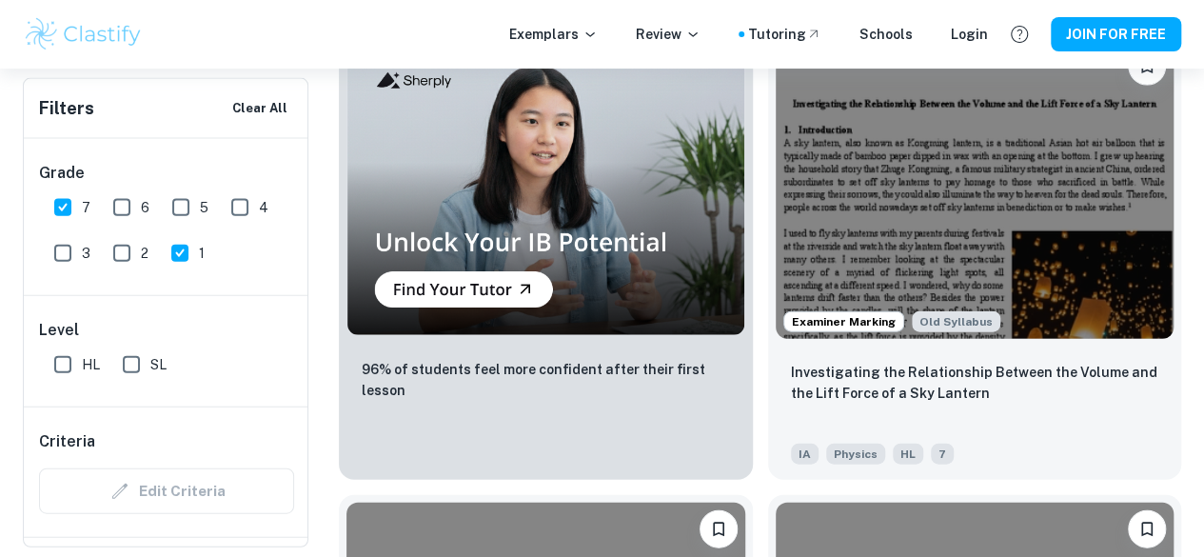 This screenshot has height=557, width=1204. What do you see at coordinates (167, 491) in the screenshot?
I see `div: Criteria filters are unavailable when searching by topic` at bounding box center [167, 491].